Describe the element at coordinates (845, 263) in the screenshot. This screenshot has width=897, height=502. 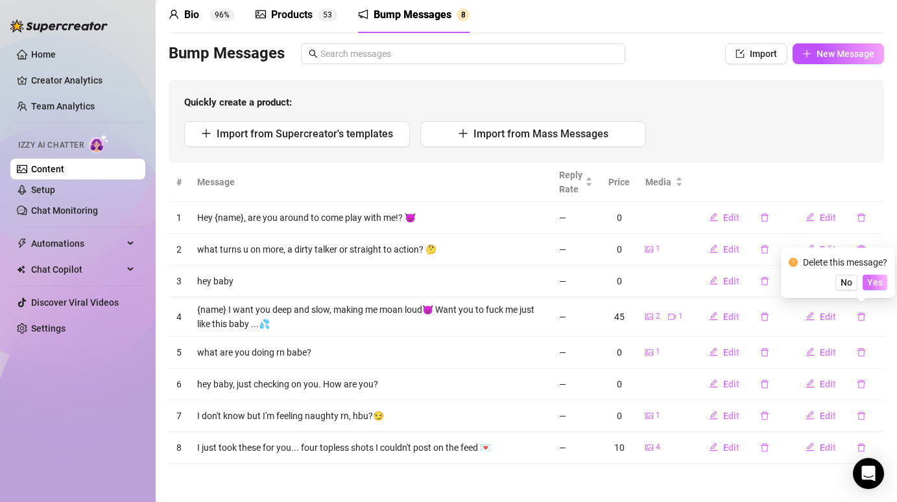
I see `div: Delete this message?` at that location.